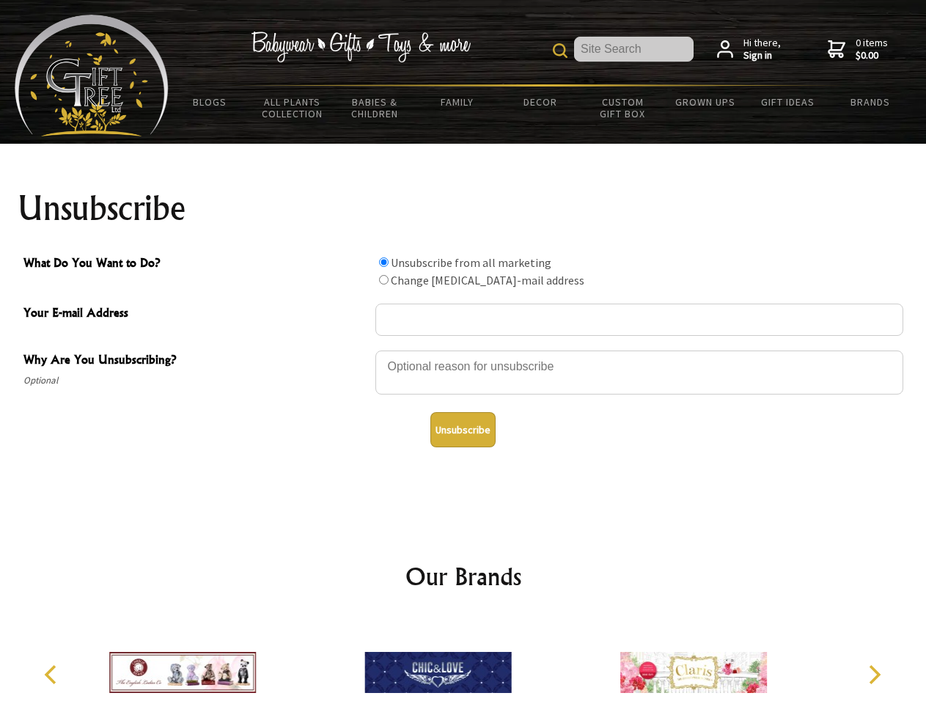  Describe the element at coordinates (292, 108) in the screenshot. I see `a: All Plants Collection` at that location.